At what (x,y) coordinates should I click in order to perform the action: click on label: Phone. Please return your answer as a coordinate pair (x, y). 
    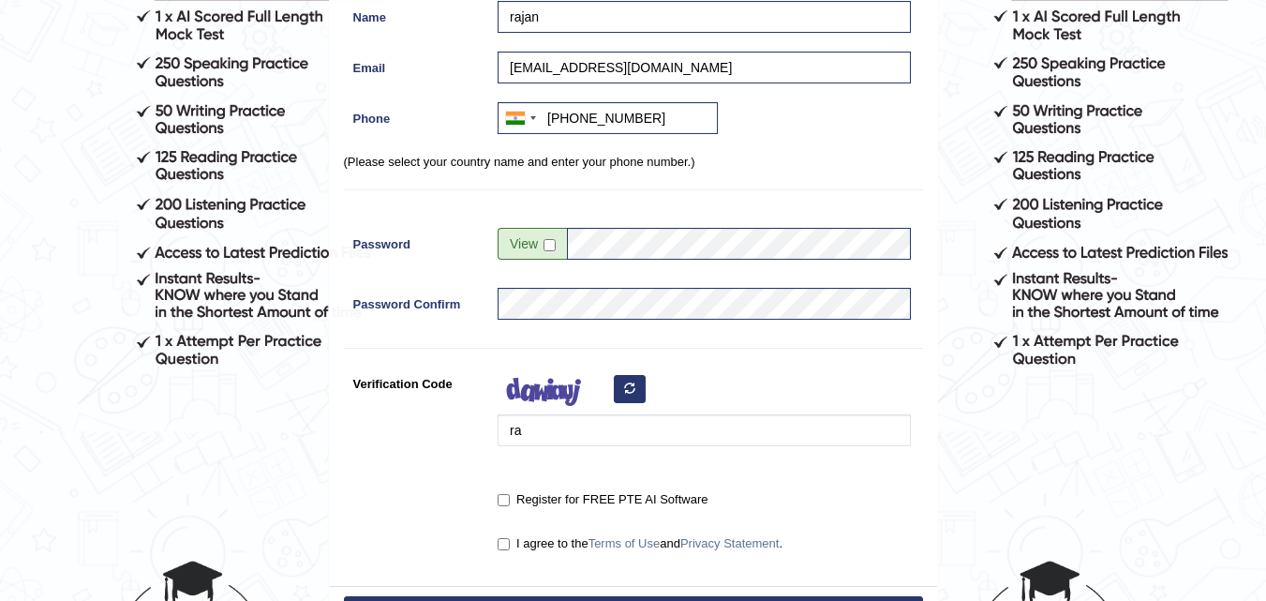
    Looking at the image, I should click on (416, 114).